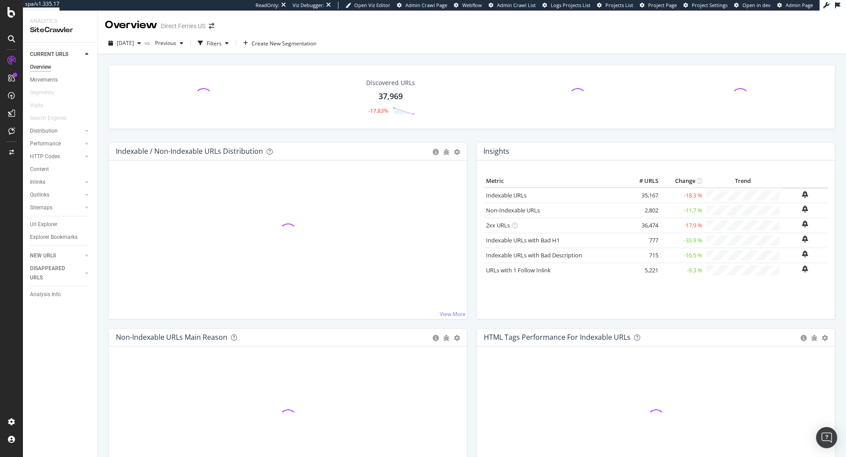 The width and height of the screenshot is (846, 457). I want to click on th: Change, so click(683, 181).